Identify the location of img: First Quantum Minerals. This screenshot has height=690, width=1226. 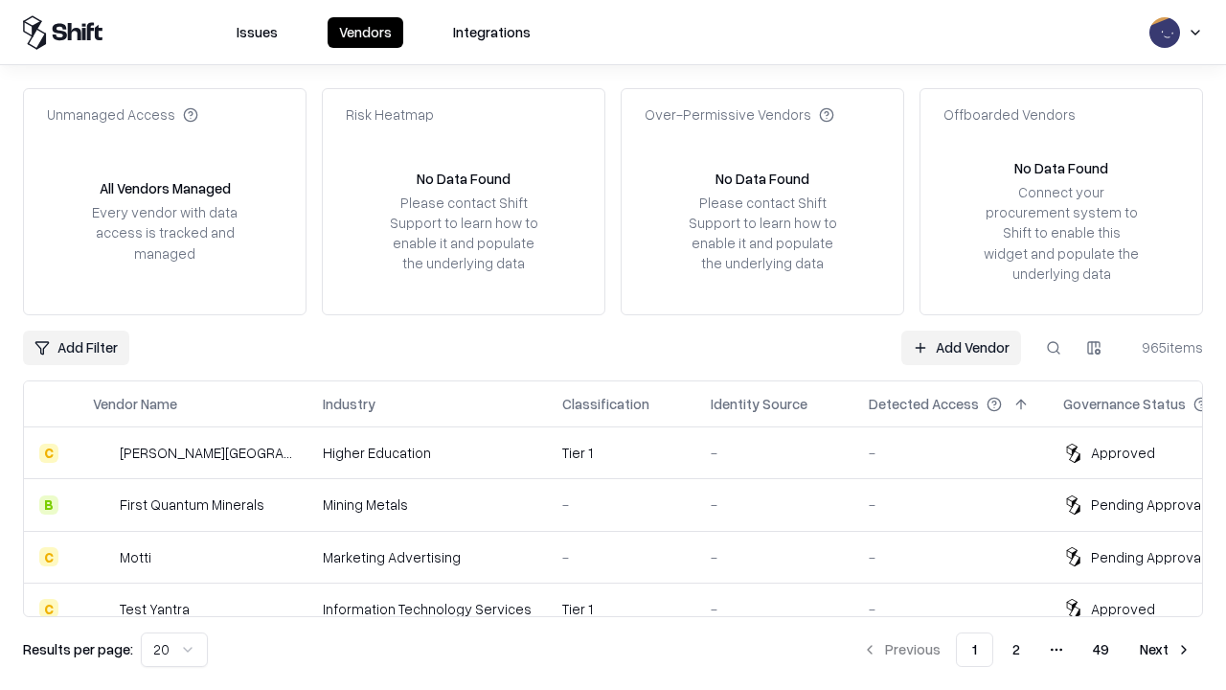
(103, 505).